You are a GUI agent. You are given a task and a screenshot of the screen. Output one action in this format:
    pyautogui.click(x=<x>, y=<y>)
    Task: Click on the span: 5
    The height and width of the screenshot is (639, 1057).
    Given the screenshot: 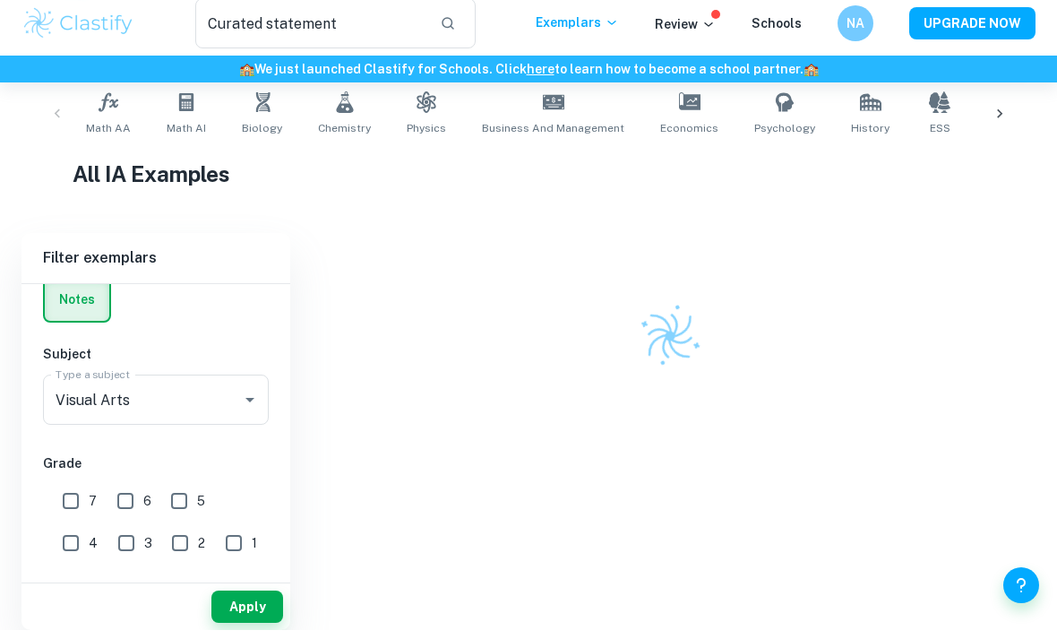 What is the action you would take?
    pyautogui.click(x=201, y=510)
    